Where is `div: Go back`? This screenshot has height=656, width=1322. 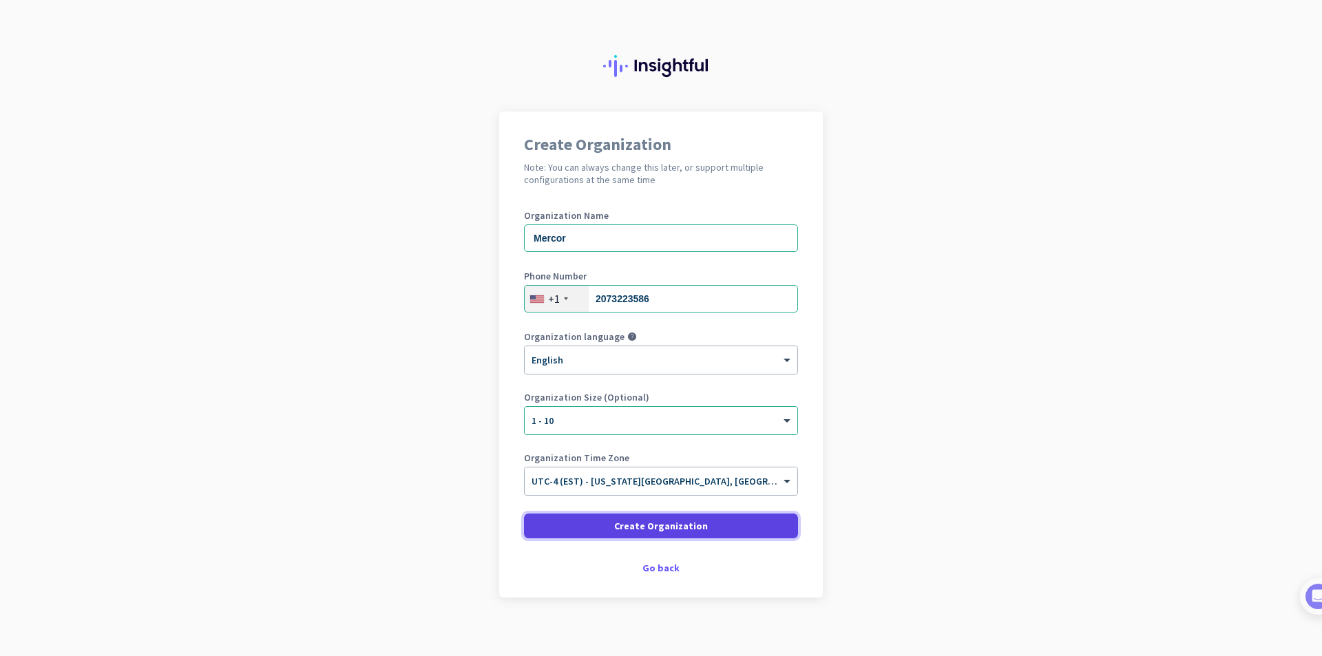 div: Go back is located at coordinates (661, 568).